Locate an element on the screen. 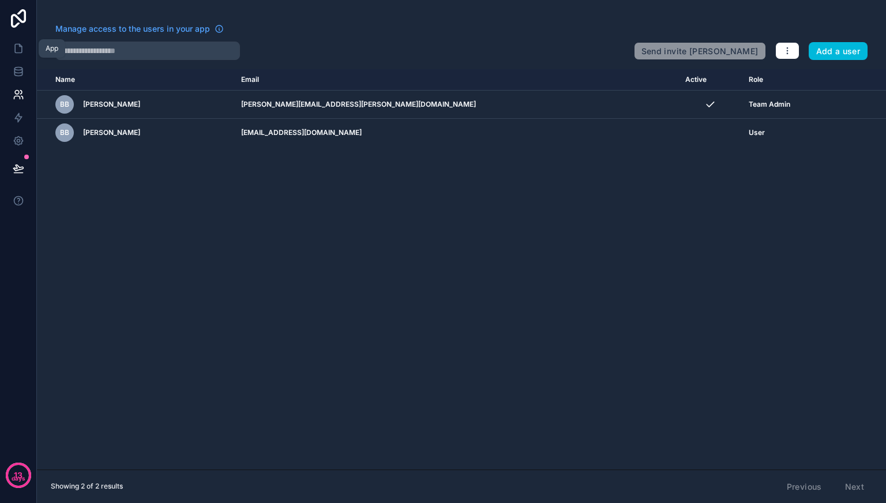  p: 13 is located at coordinates (18, 475).